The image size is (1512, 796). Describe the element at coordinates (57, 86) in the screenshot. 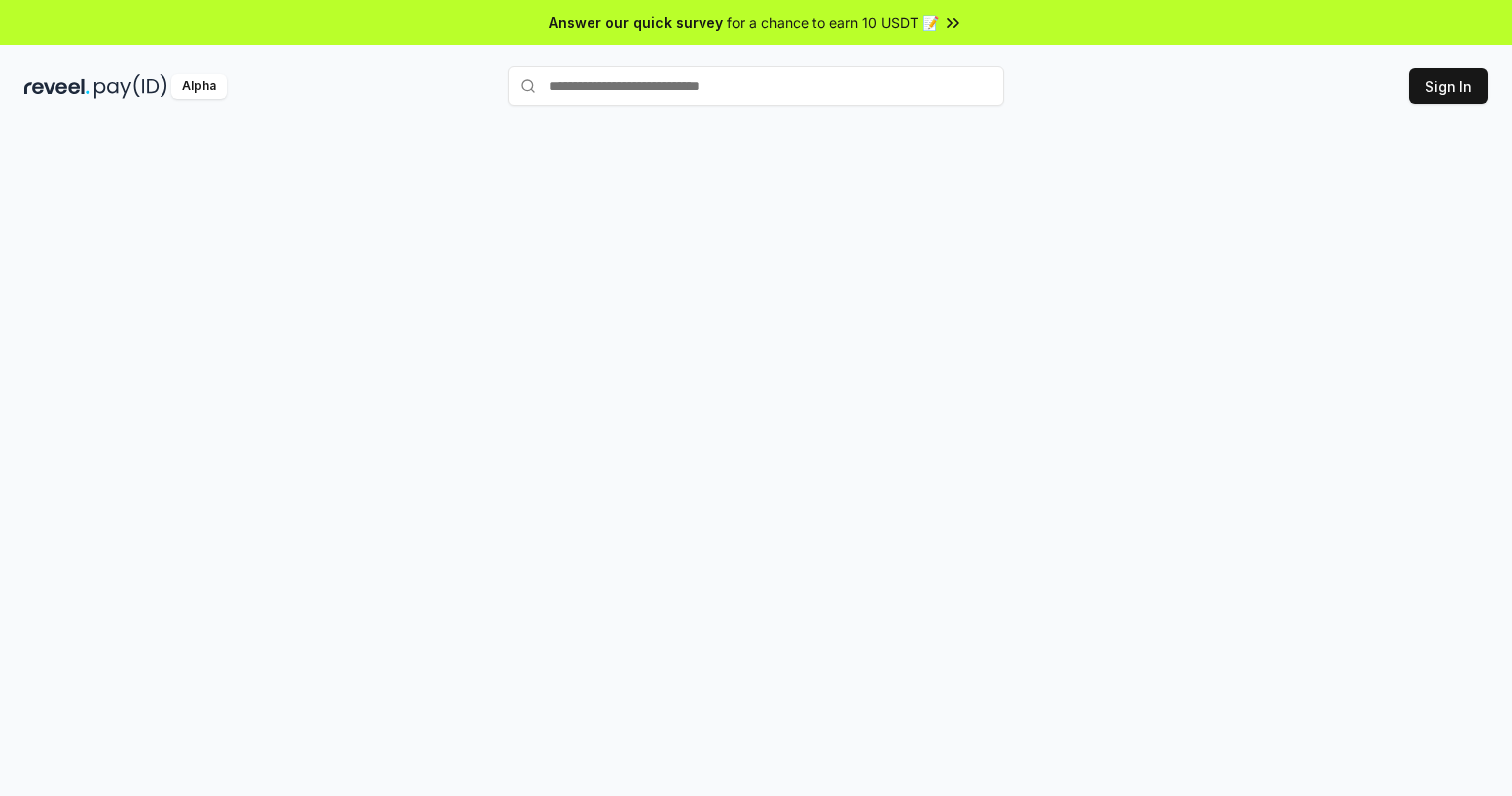

I see `img: reveel_dark` at that location.